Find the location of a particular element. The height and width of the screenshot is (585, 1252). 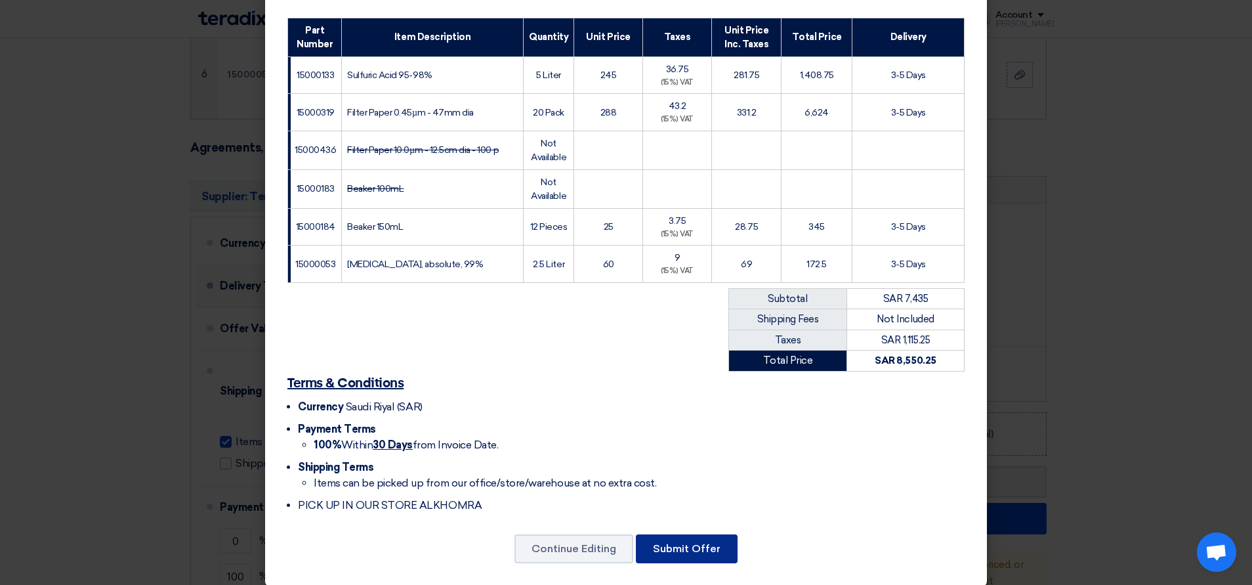

span: 43.2 is located at coordinates (677, 106).